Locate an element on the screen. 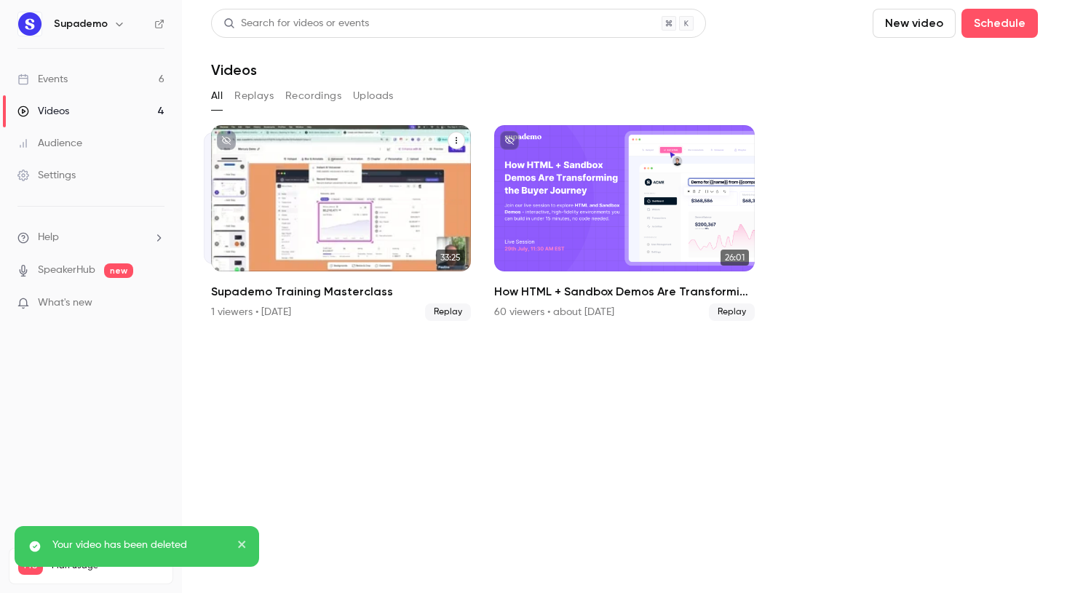 The image size is (1067, 593). button: close is located at coordinates (242, 547).